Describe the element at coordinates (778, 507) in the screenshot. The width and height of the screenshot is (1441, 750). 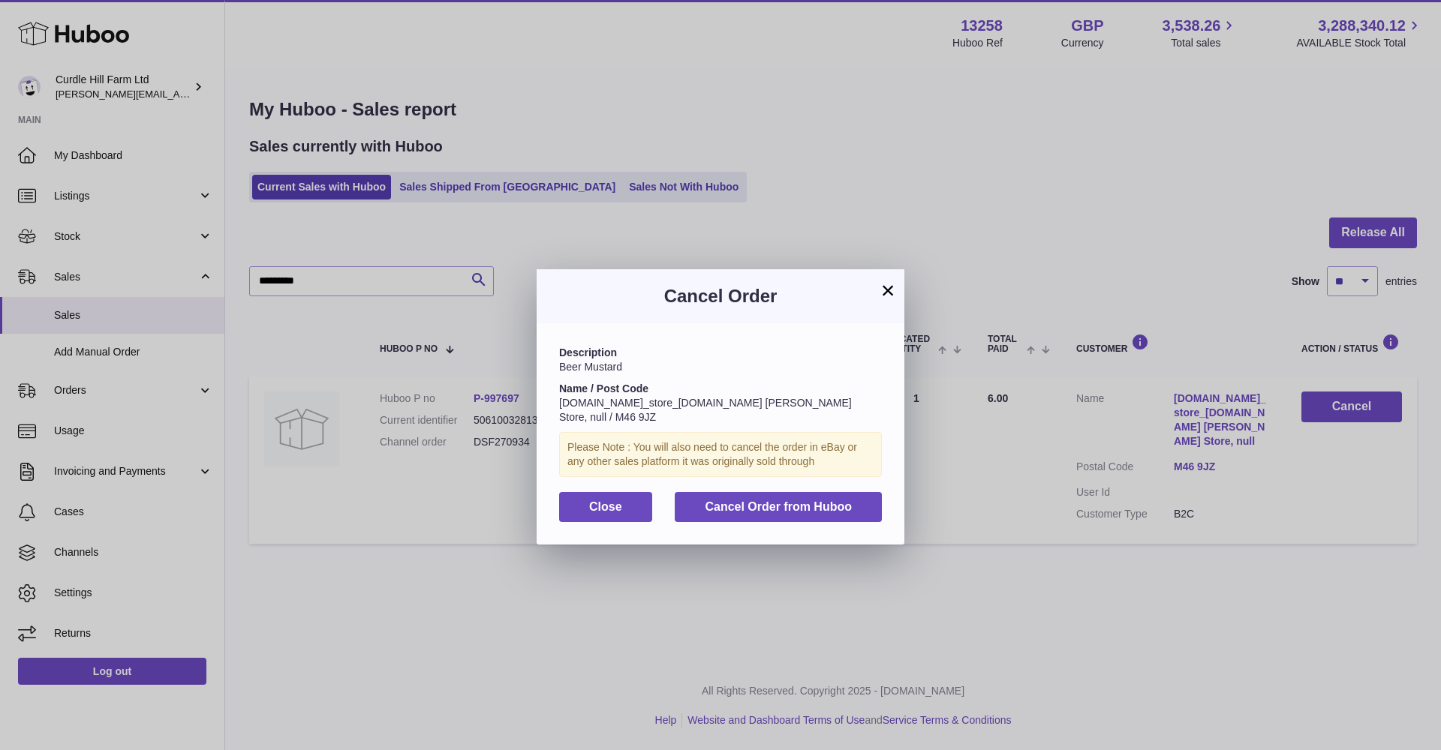
I see `button: Cancel Order from Huboo` at that location.